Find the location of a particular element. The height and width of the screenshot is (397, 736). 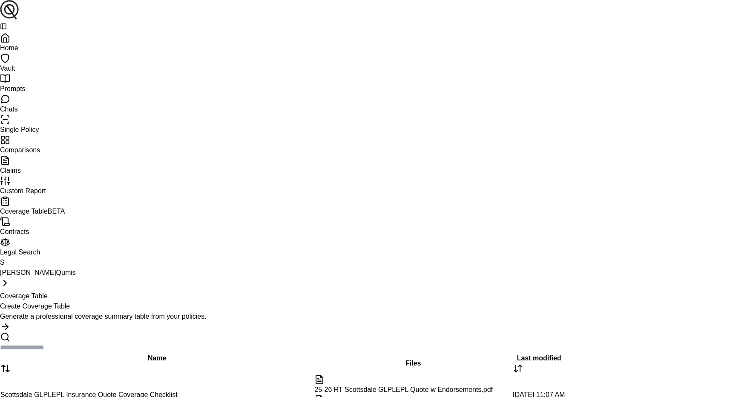

span: BETA is located at coordinates (56, 211).